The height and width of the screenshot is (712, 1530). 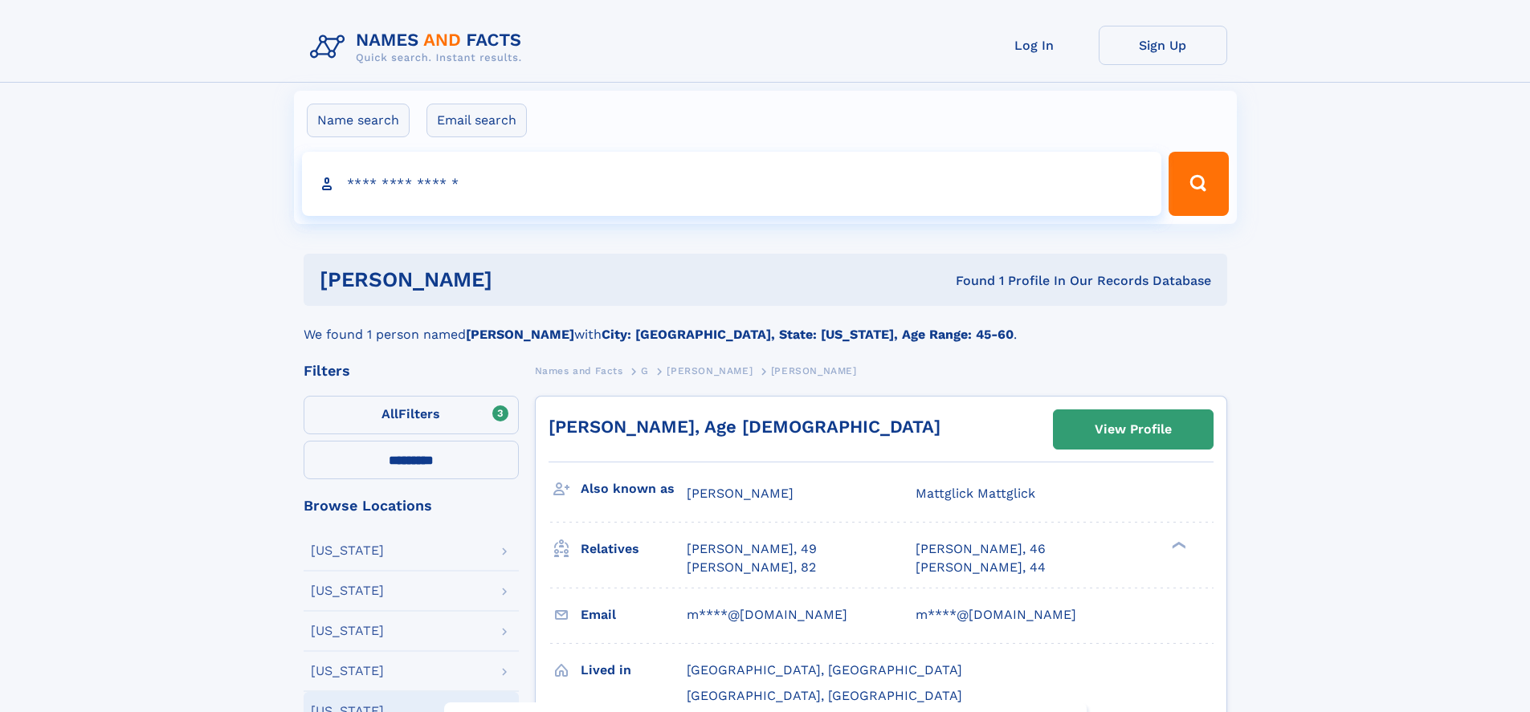 I want to click on a: Names and Facts, so click(x=579, y=370).